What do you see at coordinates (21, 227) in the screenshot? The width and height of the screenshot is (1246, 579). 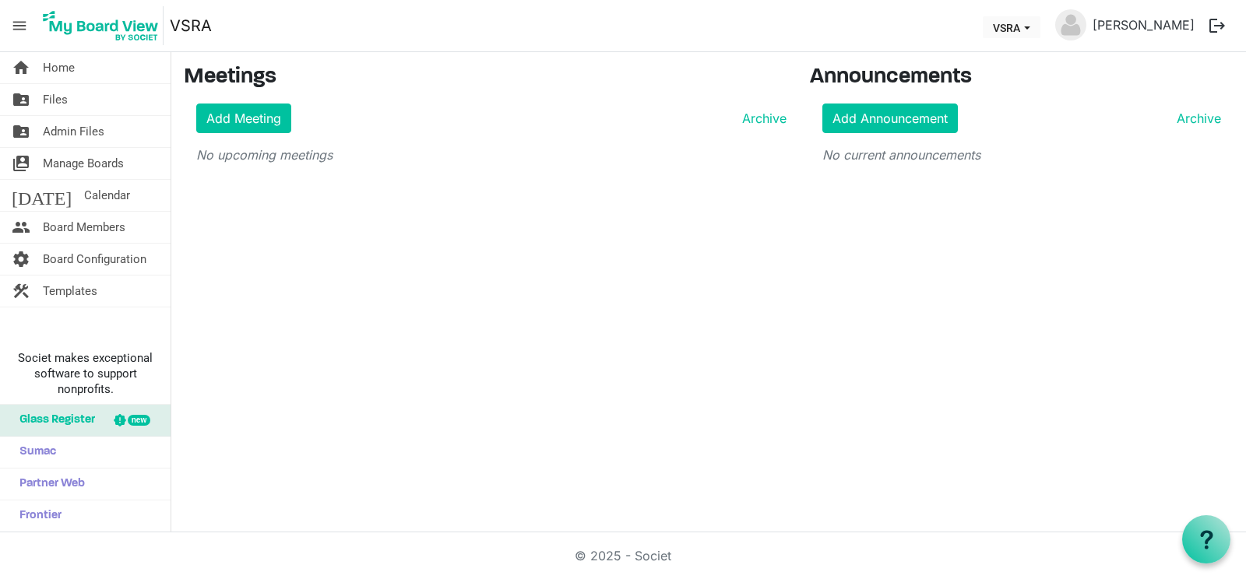 I see `span: people` at bounding box center [21, 227].